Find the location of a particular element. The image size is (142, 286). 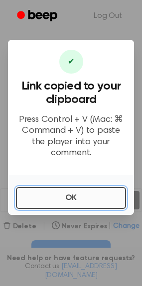

a: Log Out is located at coordinates (107, 16).